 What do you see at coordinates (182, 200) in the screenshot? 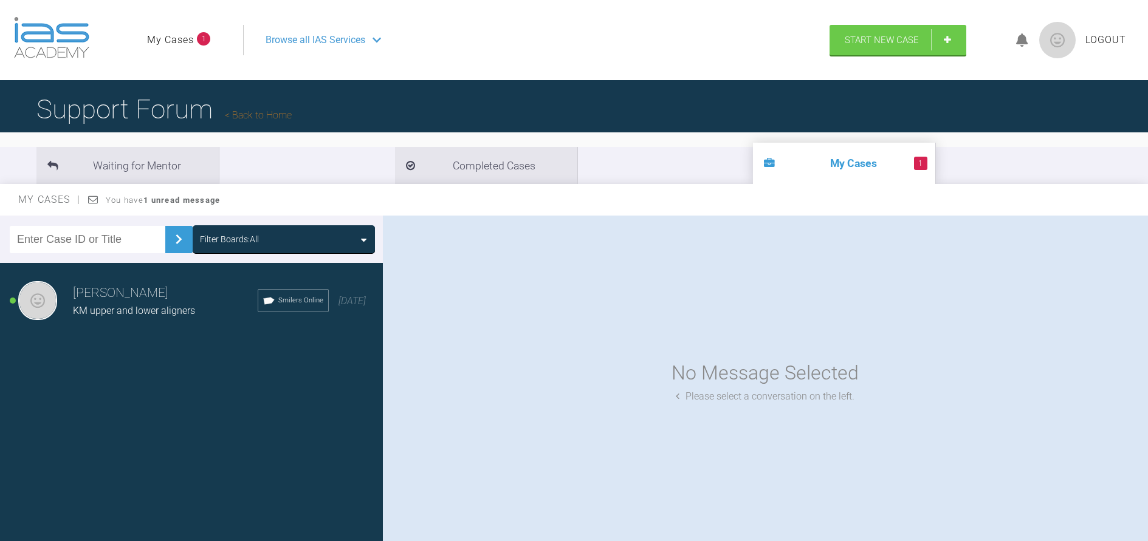
I see `strong: 1 unread message` at bounding box center [182, 200].